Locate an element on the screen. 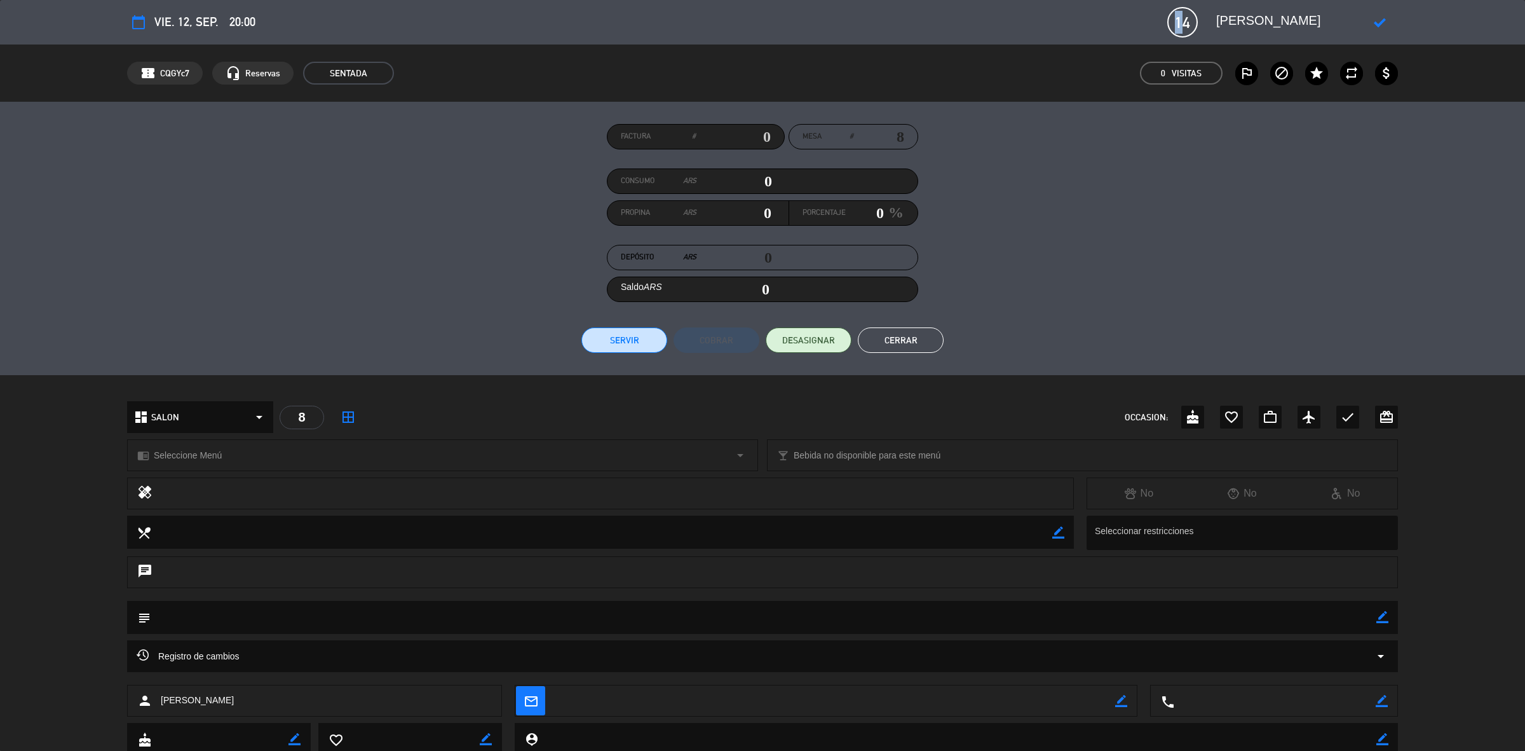  button: DESASIGNAR is located at coordinates (808, 340).